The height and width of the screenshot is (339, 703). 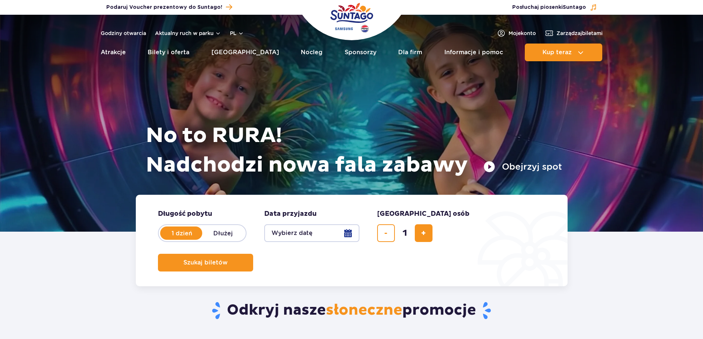 What do you see at coordinates (555, 7) in the screenshot?
I see `button: Posłuchaj piosenkiSuntago` at bounding box center [555, 7].